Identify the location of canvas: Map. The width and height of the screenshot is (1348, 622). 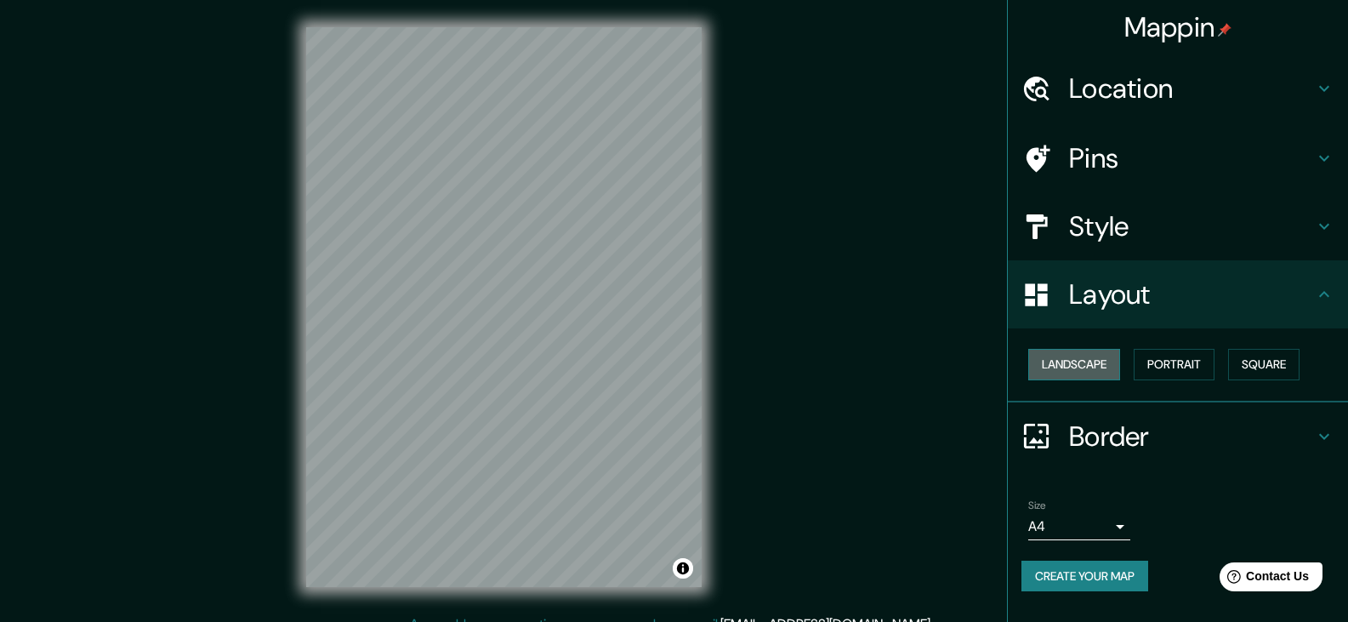
(503, 307).